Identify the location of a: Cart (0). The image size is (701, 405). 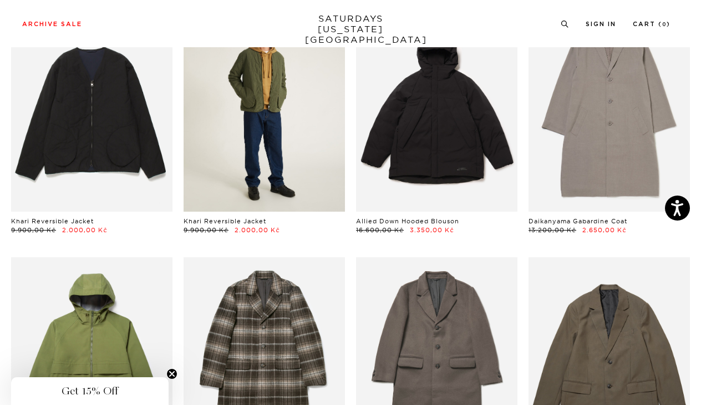
(652, 24).